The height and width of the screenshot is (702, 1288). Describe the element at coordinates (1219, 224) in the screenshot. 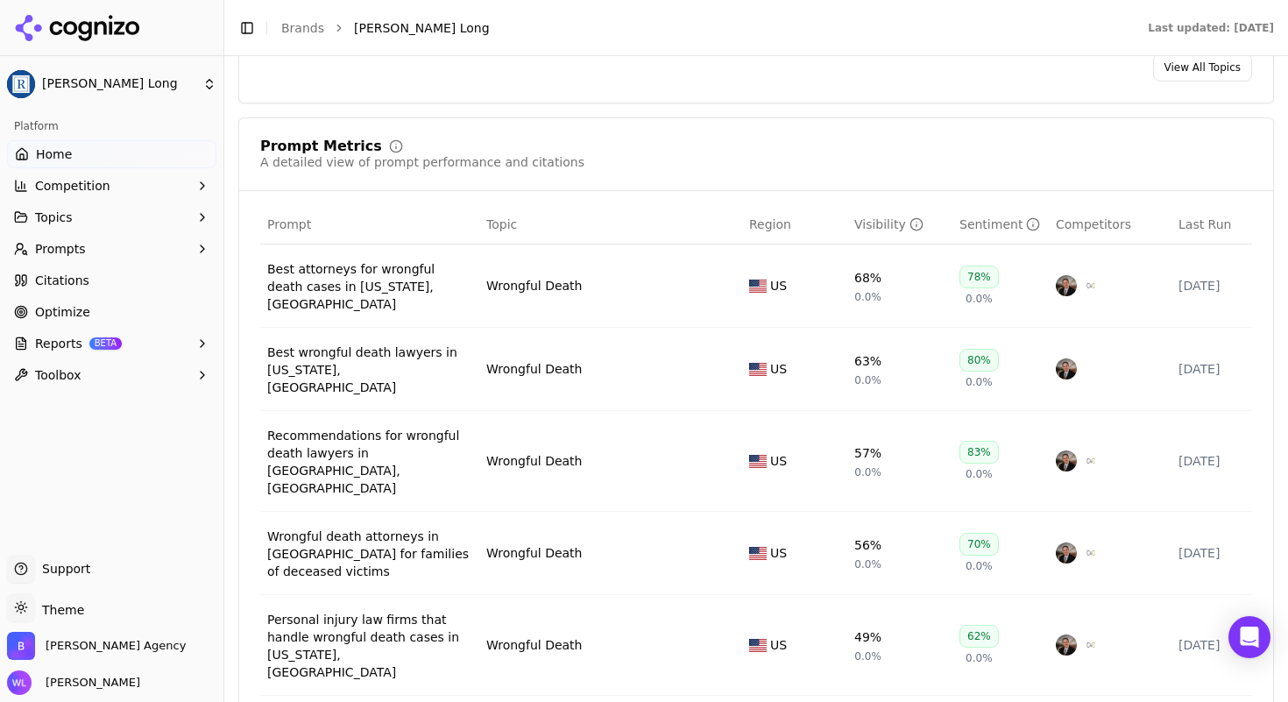

I see `th: Last Run` at that location.